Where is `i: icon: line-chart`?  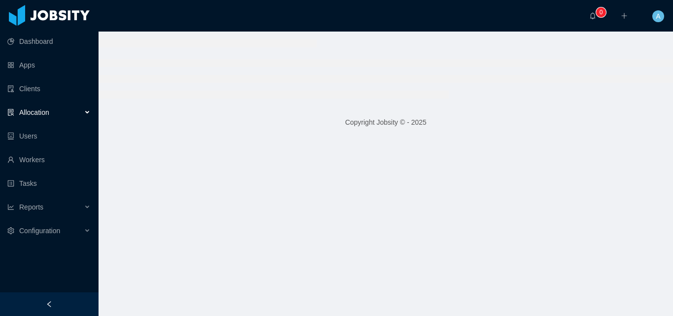 i: icon: line-chart is located at coordinates (11, 207).